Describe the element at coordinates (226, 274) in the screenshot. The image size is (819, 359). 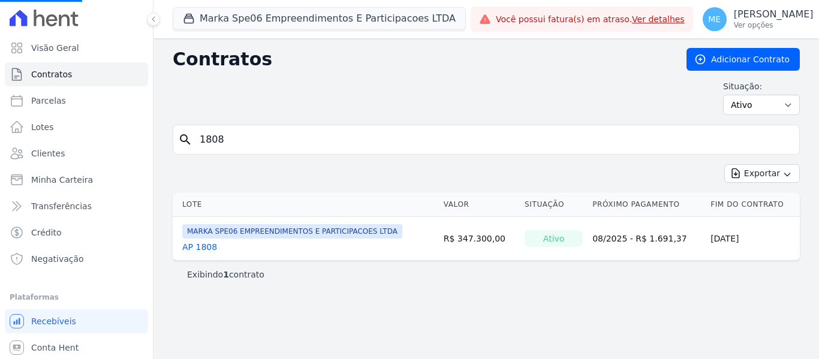
I see `b: 1` at that location.